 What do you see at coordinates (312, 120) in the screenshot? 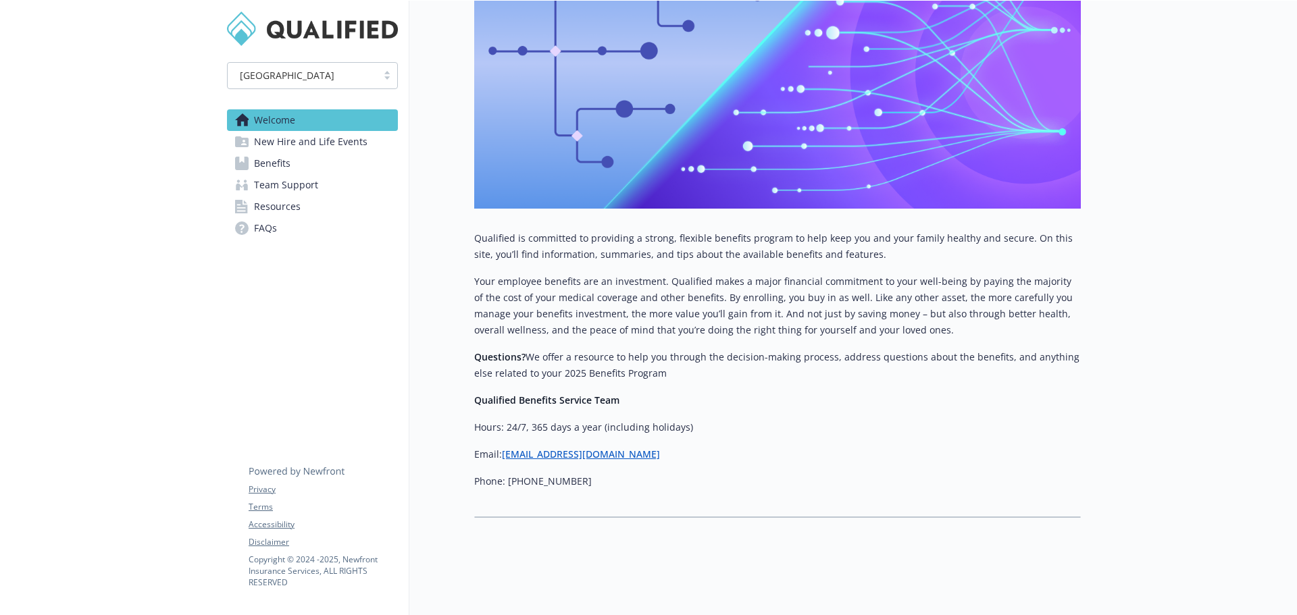
I see `a: Welcome` at bounding box center [312, 120].